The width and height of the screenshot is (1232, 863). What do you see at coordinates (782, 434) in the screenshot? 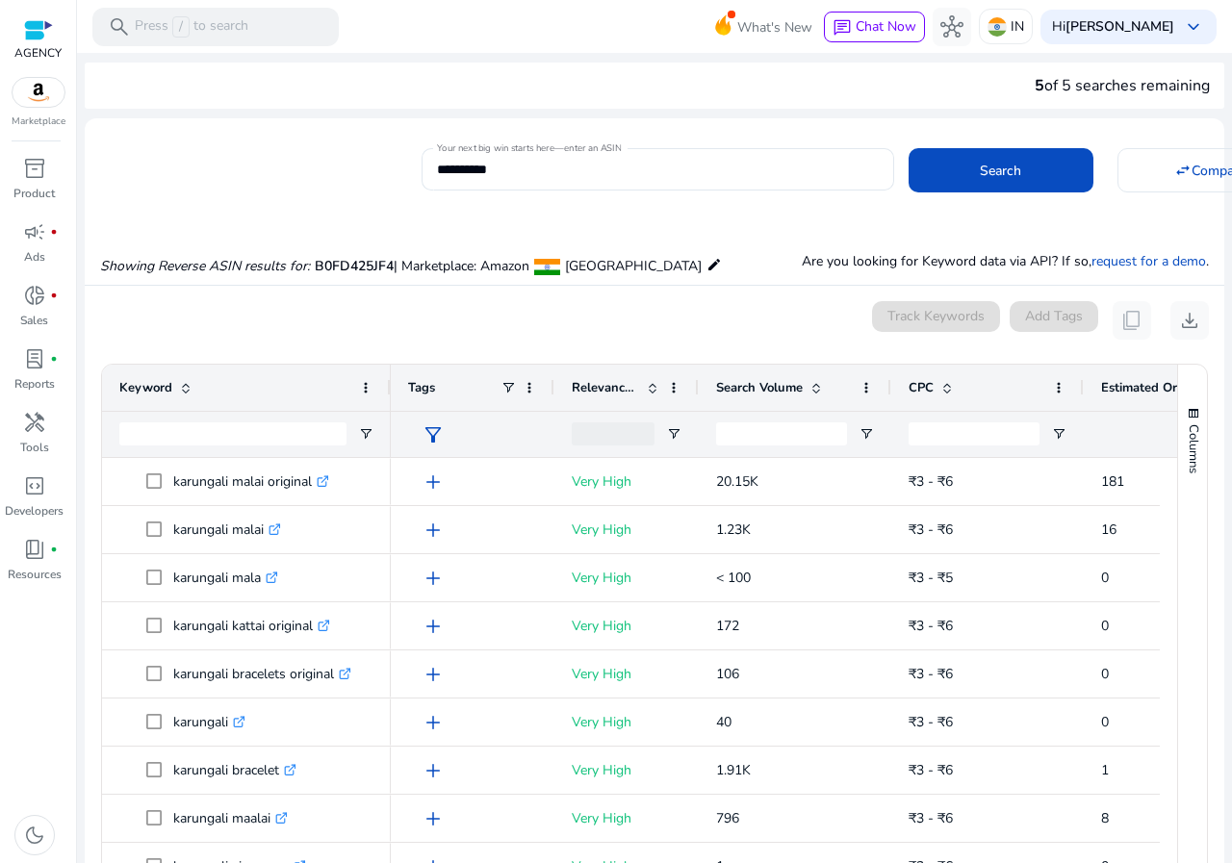
I see `input: Search Volume Filter Input` at bounding box center [782, 434].